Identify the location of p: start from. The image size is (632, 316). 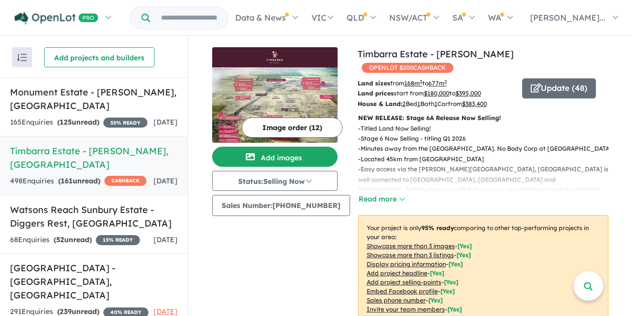
(436, 93).